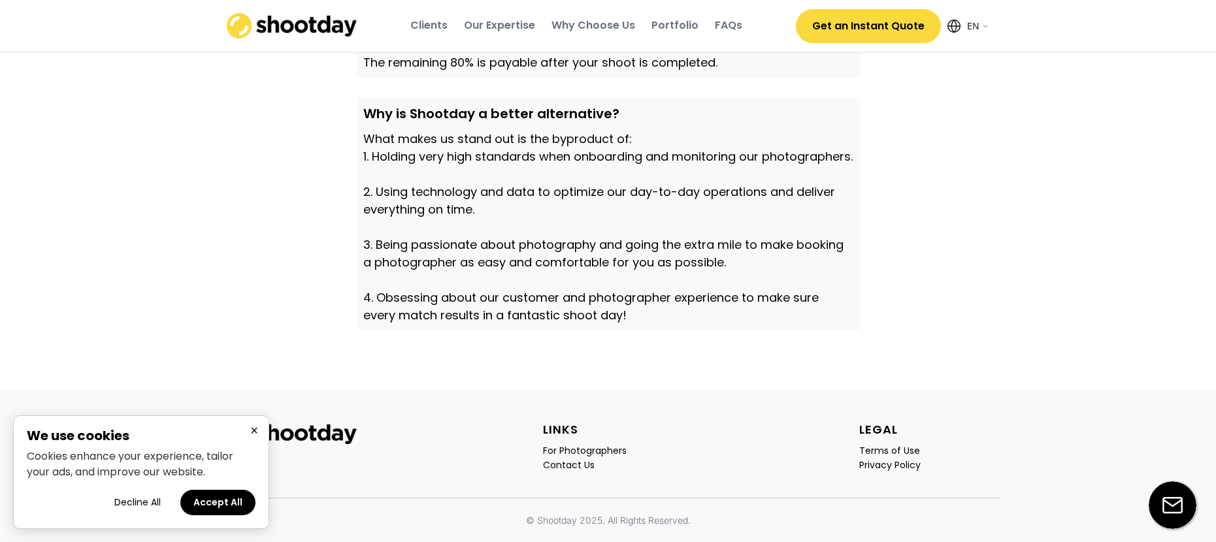  I want to click on button: Accept all cookies, so click(218, 503).